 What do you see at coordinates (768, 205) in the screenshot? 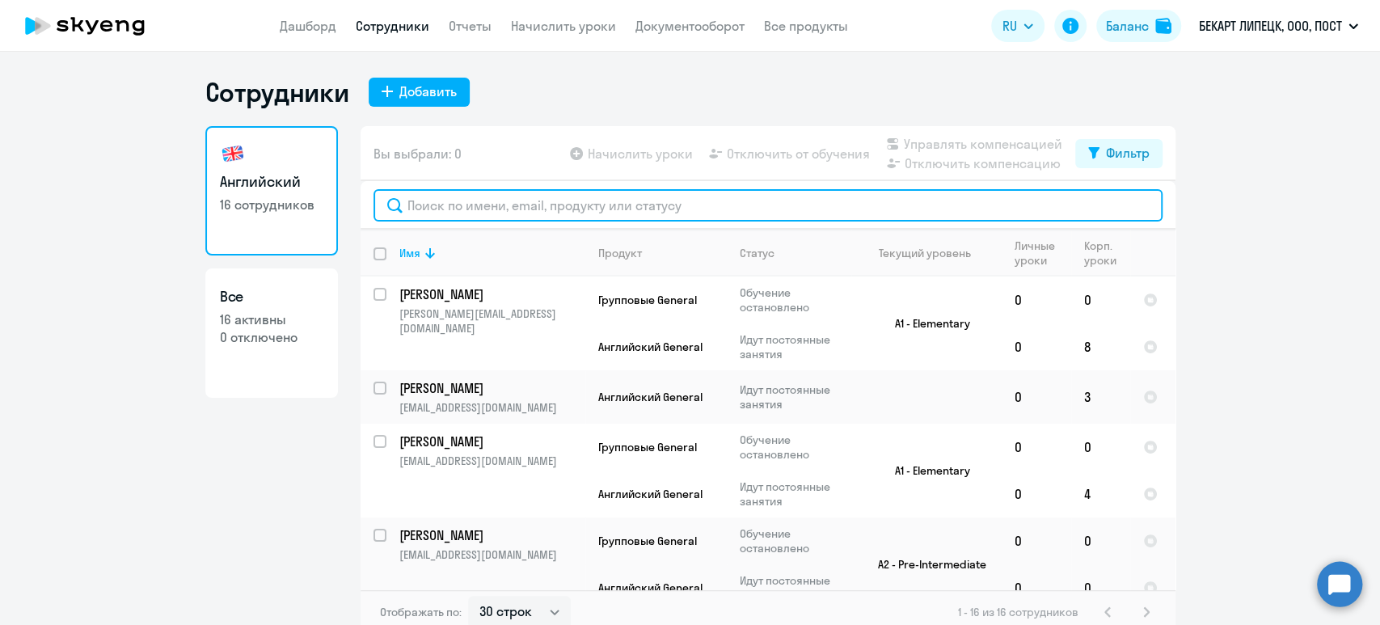
I see `input: Поиск по имени, email, продукту или статусу` at bounding box center [768, 205].